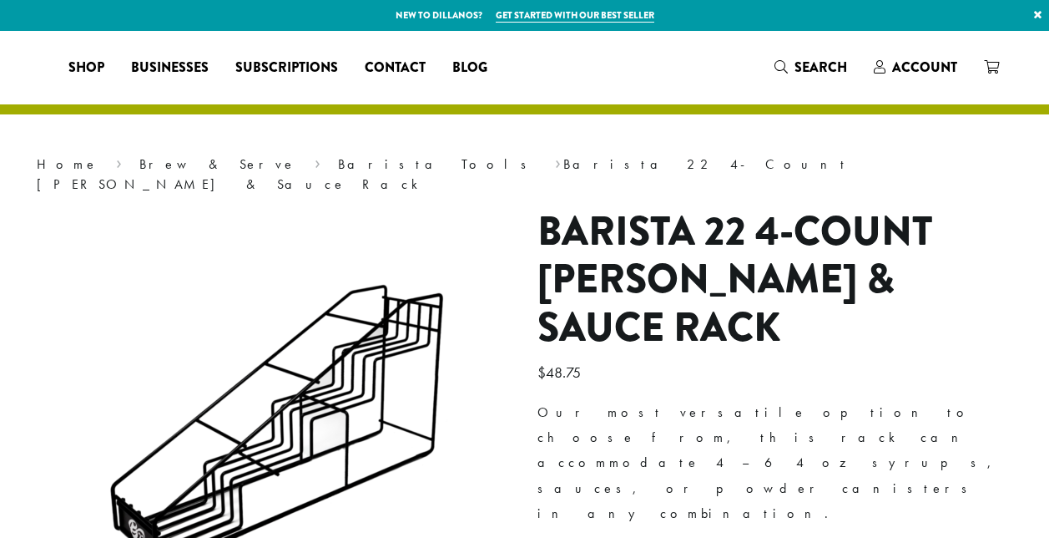 The height and width of the screenshot is (538, 1049). I want to click on p: Our most versatile option to choose from, this rack can accommodate 4 – 64 oz syrups, sauces, or ..., so click(775, 462).